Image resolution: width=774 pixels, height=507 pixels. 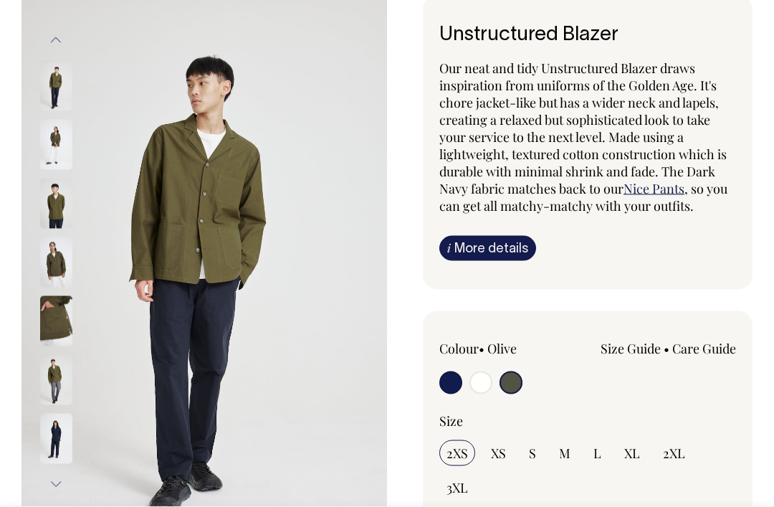 What do you see at coordinates (448, 247) in the screenshot?
I see `span: i` at bounding box center [448, 247].